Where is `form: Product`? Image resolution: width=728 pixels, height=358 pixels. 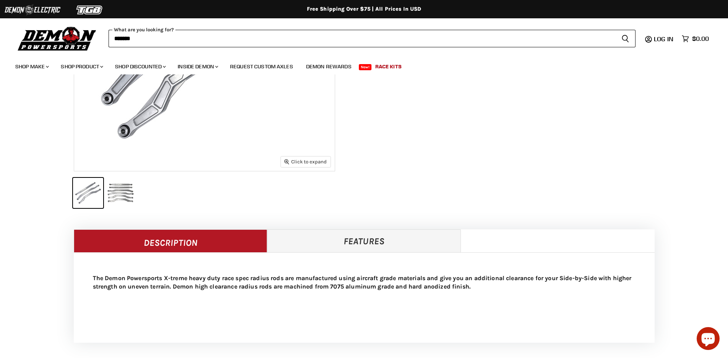
form: Product is located at coordinates (372, 39).